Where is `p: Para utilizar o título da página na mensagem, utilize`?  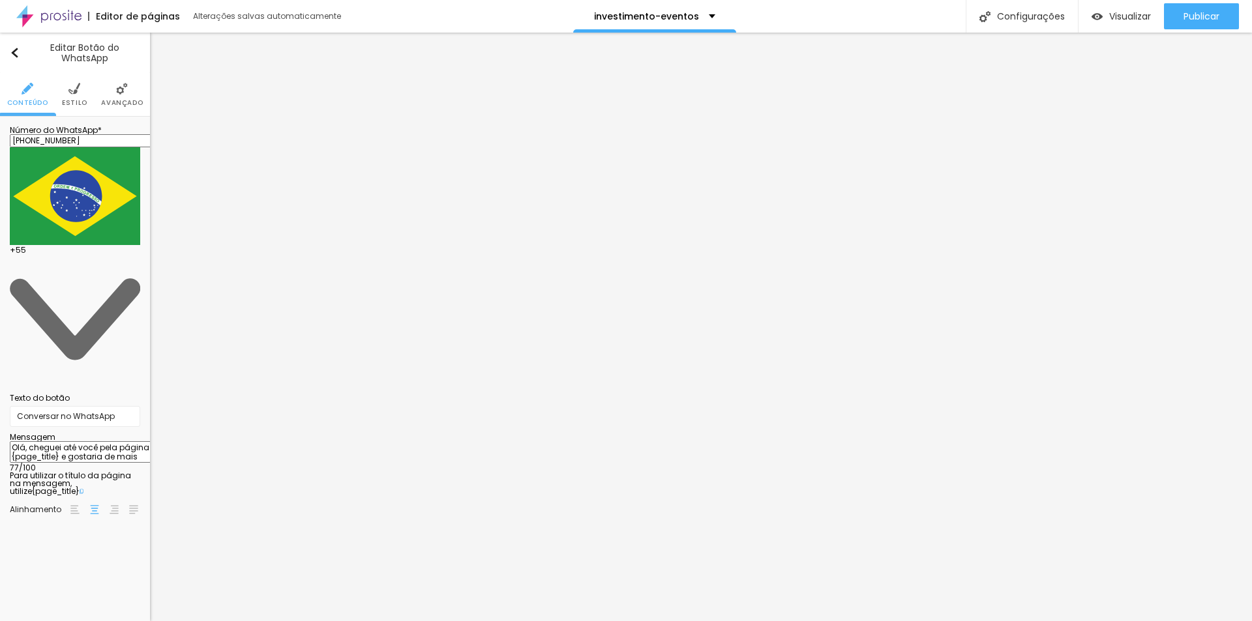 p: Para utilizar o título da página na mensagem, utilize is located at coordinates (75, 484).